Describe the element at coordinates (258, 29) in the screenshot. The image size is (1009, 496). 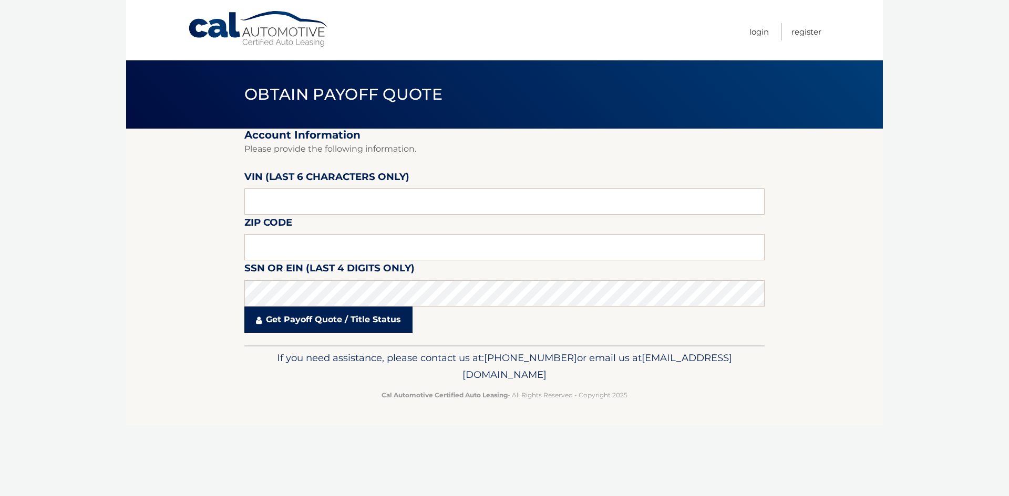
I see `a: Cal Automotive` at that location.